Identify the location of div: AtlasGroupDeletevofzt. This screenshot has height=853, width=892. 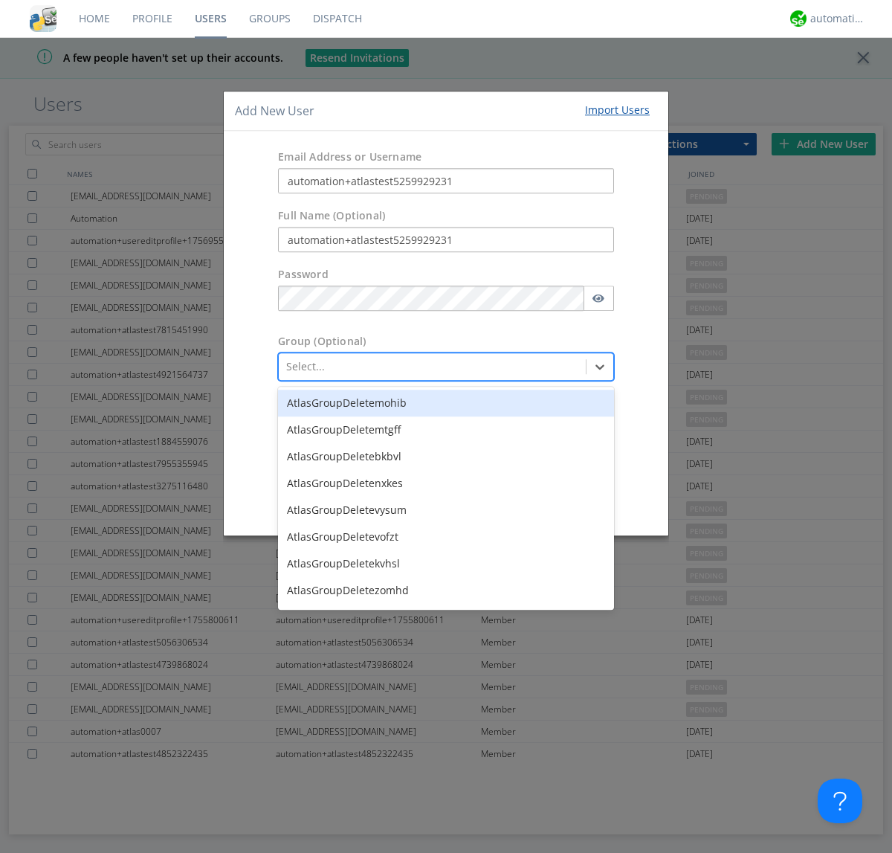
(446, 538).